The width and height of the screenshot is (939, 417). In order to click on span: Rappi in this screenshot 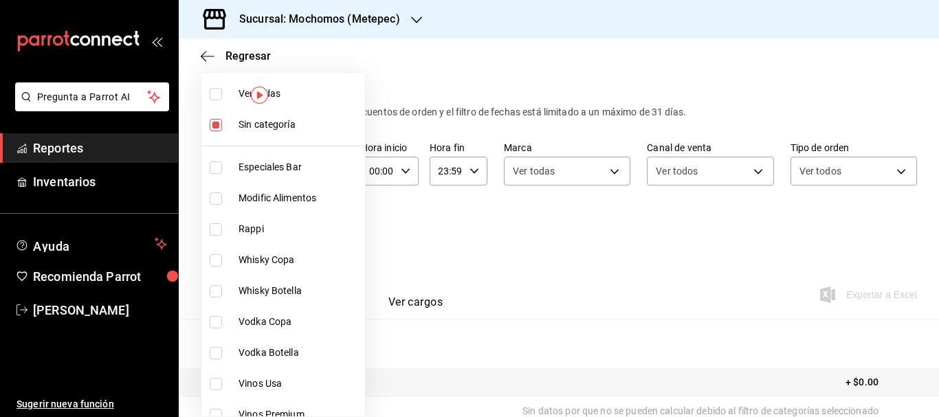, I will do `click(299, 229)`.